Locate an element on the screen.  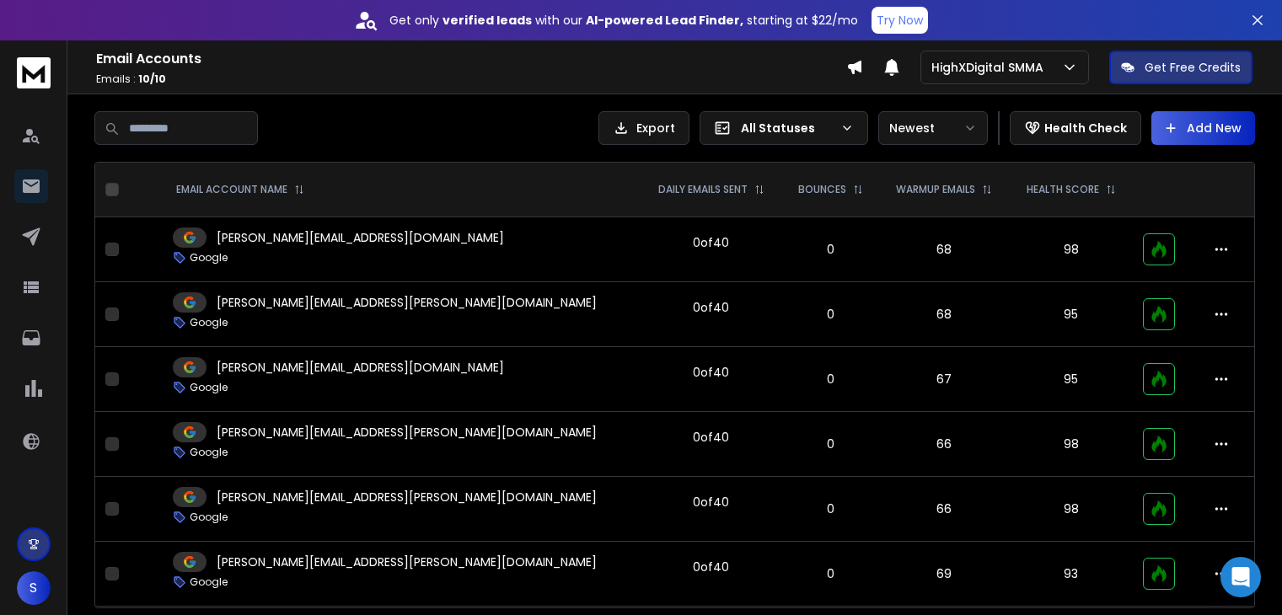
p: Health Check is located at coordinates (1085, 128).